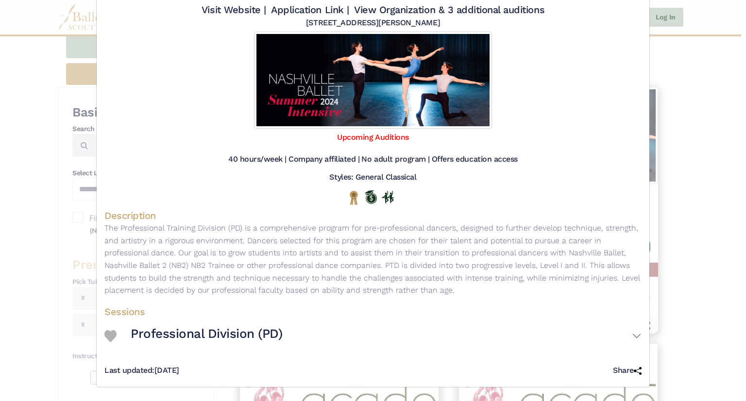 Image resolution: width=746 pixels, height=401 pixels. I want to click on h4: Description, so click(373, 216).